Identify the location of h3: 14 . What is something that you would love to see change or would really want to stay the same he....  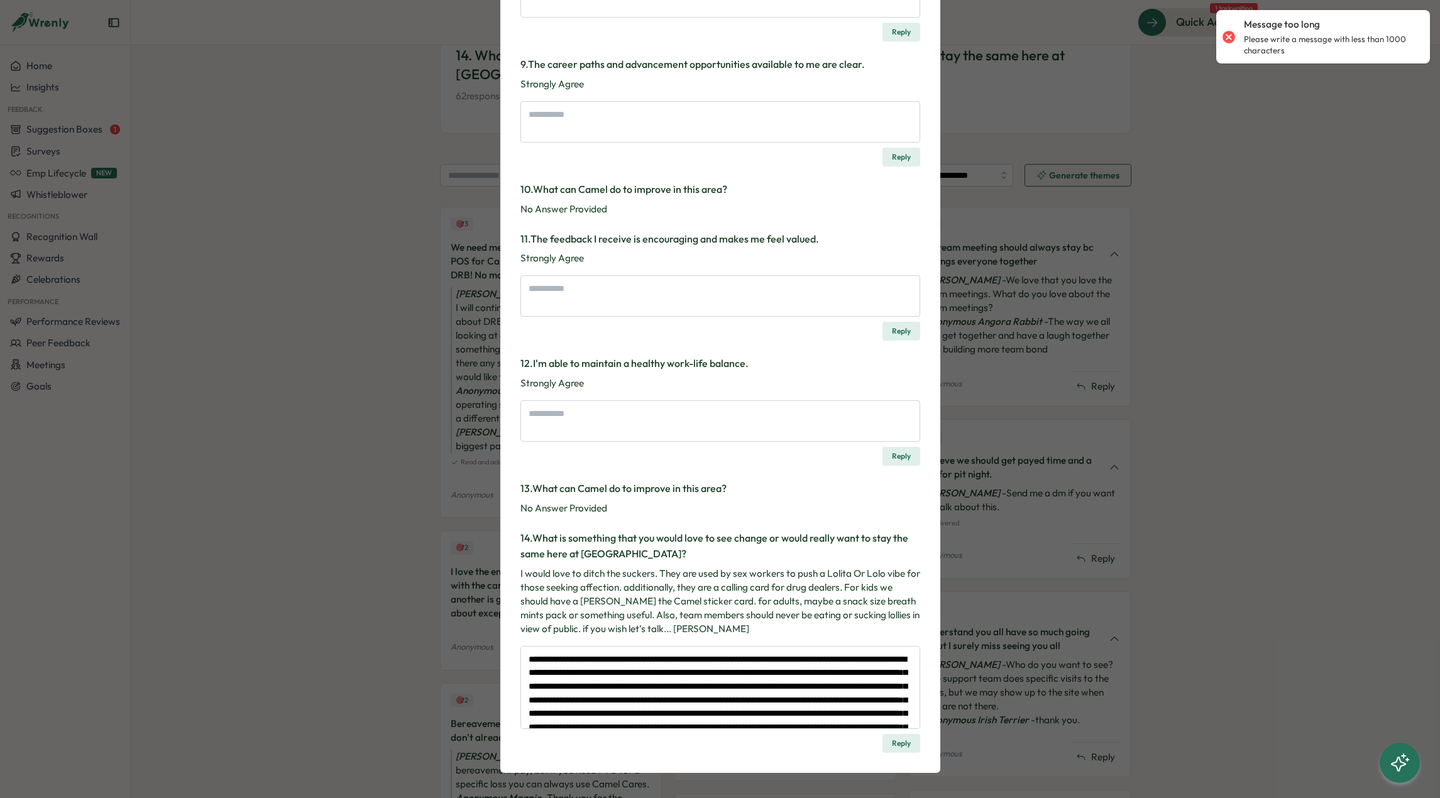
(720, 546).